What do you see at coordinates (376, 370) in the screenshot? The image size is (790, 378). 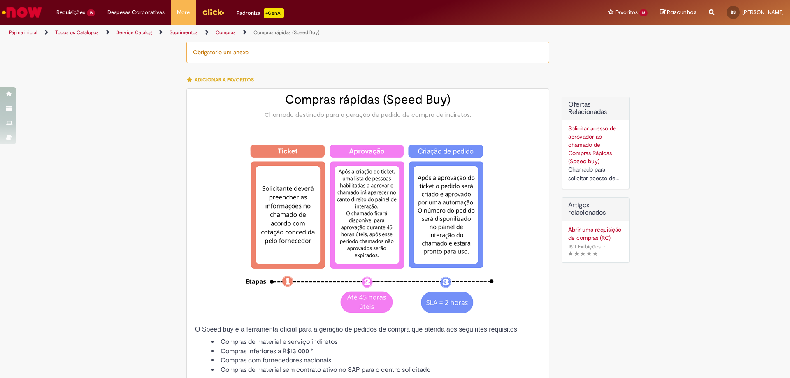 I see `li: Compras de material sem contrato ativo no SAP para o centro solicitado` at bounding box center [376, 370].